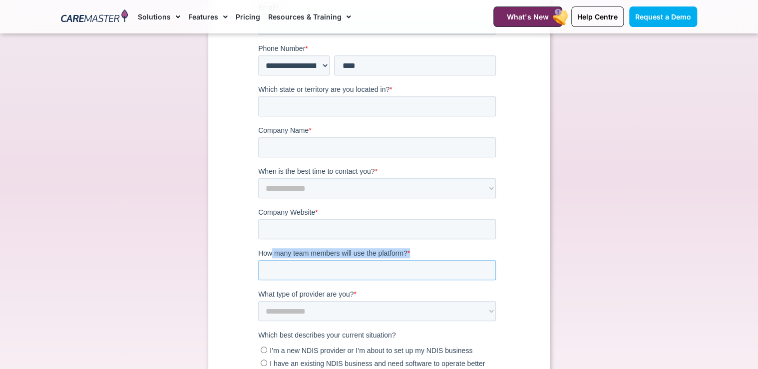  Describe the element at coordinates (94, 17) in the screenshot. I see `img: CareMaster Logo` at that location.